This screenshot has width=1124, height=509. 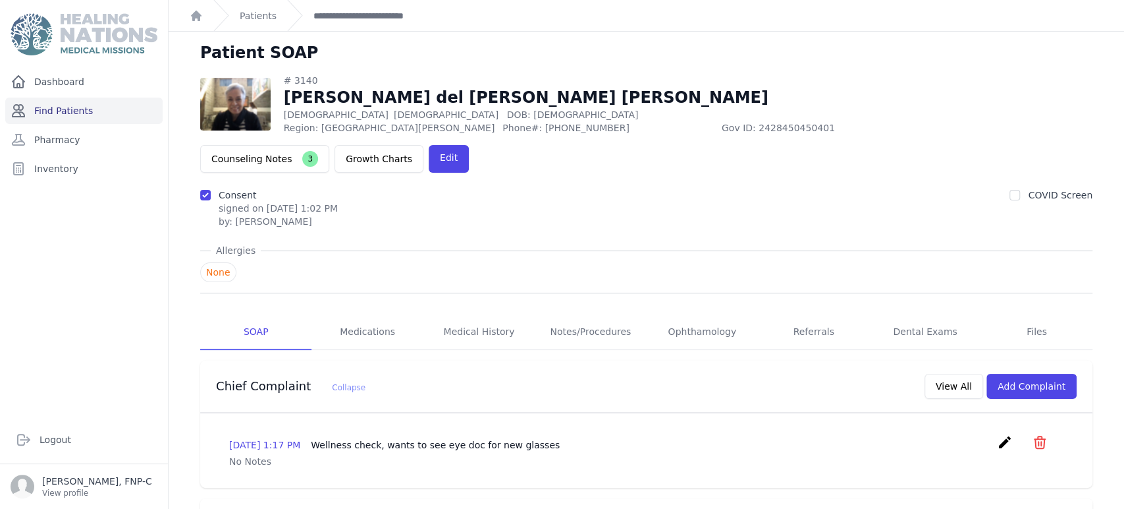 What do you see at coordinates (291, 386) in the screenshot?
I see `h3: Chief Complaint` at bounding box center [291, 386].